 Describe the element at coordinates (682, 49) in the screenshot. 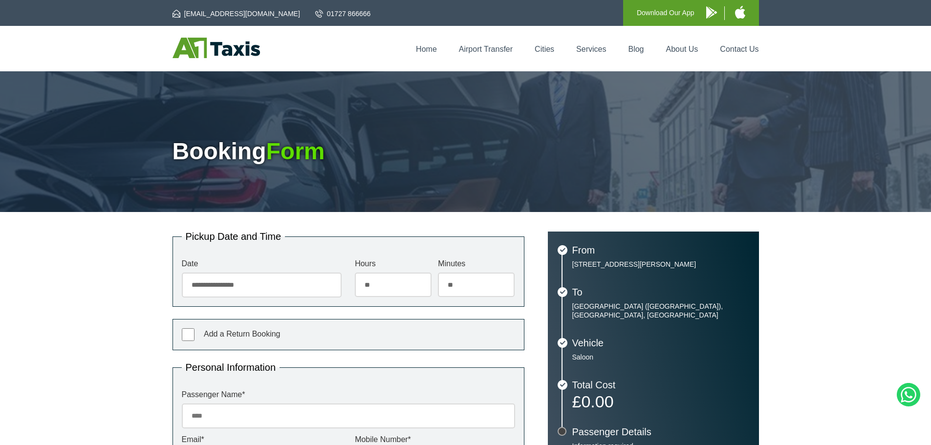

I see `a: About Us` at that location.